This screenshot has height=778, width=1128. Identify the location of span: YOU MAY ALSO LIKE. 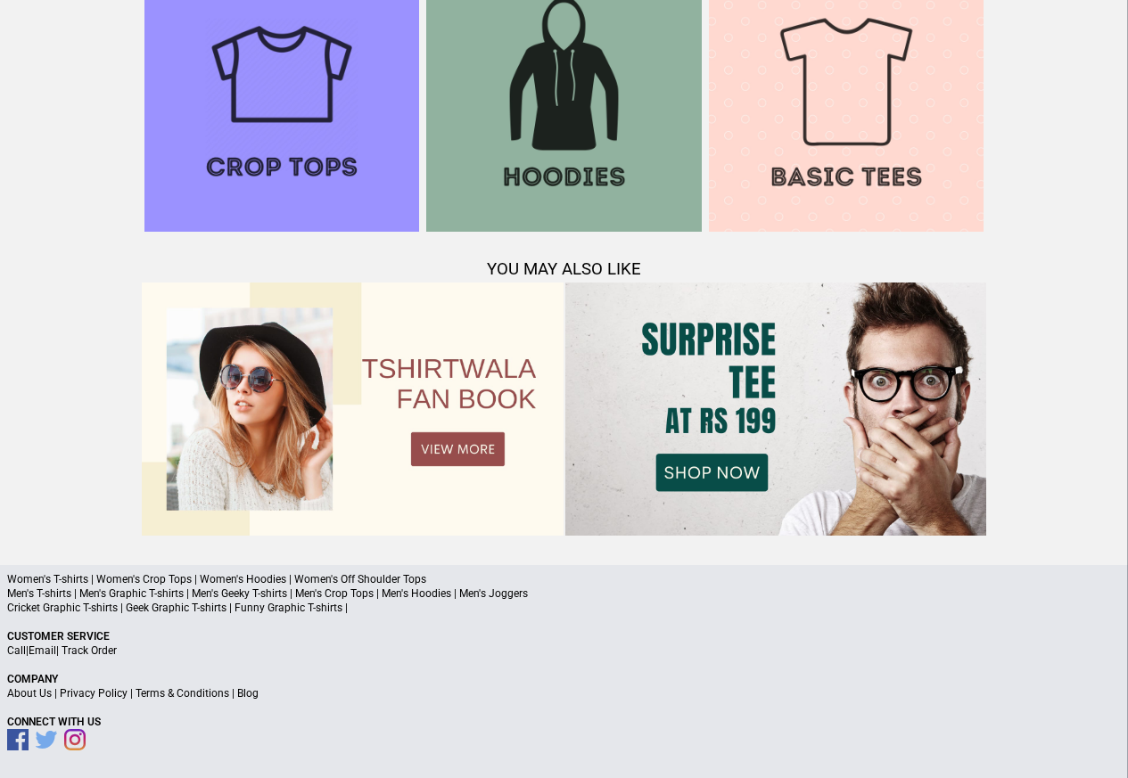
(563, 269).